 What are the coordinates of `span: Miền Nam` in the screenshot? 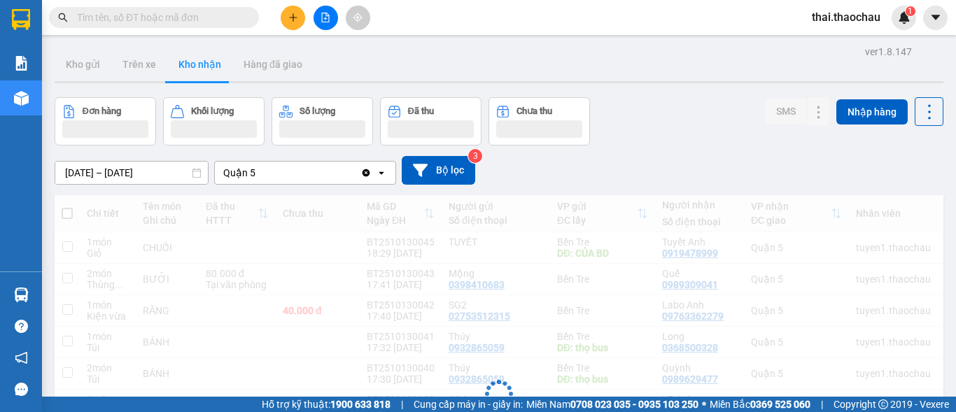 It's located at (612, 404).